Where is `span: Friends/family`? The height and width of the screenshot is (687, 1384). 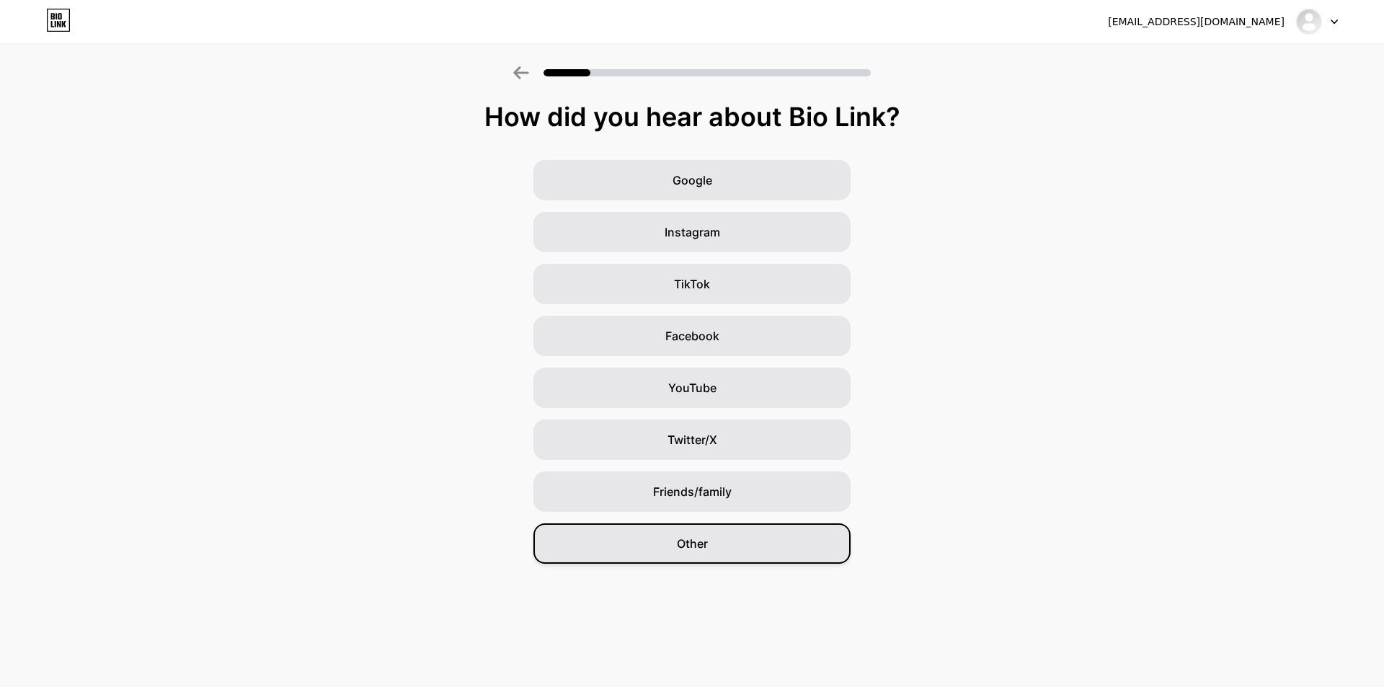 span: Friends/family is located at coordinates (692, 492).